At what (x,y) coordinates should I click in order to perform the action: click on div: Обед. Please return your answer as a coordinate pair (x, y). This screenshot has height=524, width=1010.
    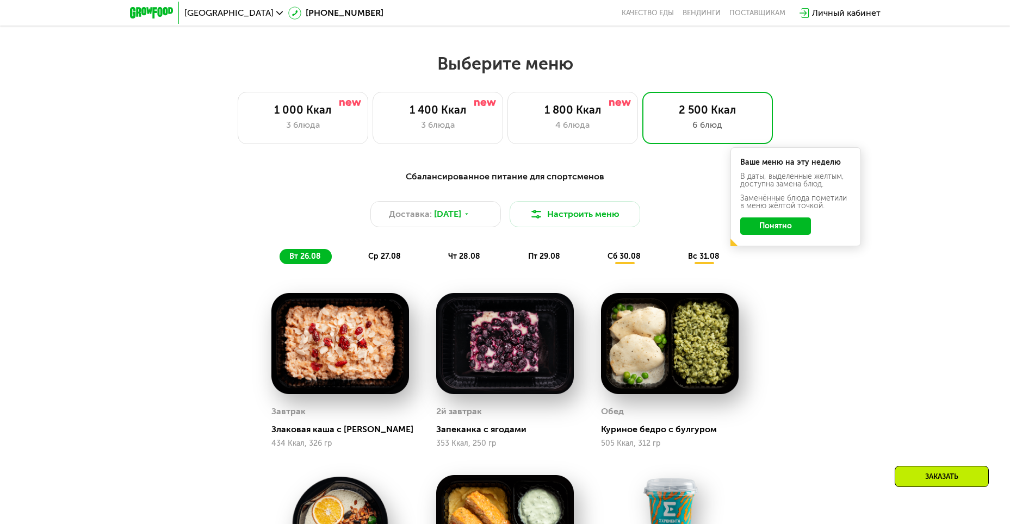
    Looking at the image, I should click on (613, 412).